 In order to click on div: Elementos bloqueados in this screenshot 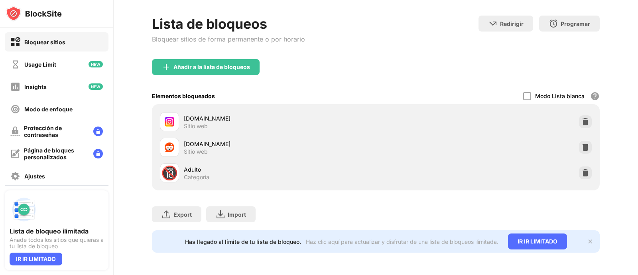, I will do `click(183, 96)`.